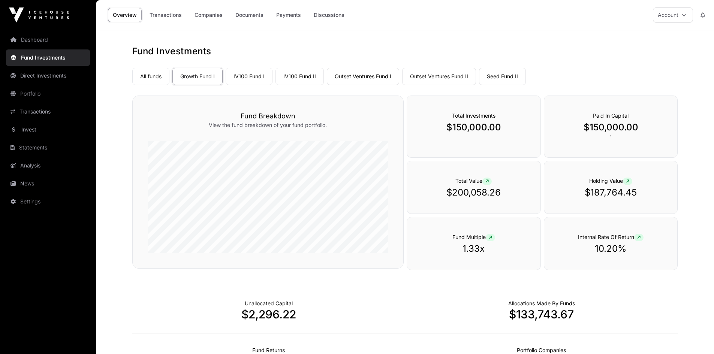 This screenshot has width=714, height=354. Describe the element at coordinates (439, 76) in the screenshot. I see `a: Outset Ventures Fund II` at that location.